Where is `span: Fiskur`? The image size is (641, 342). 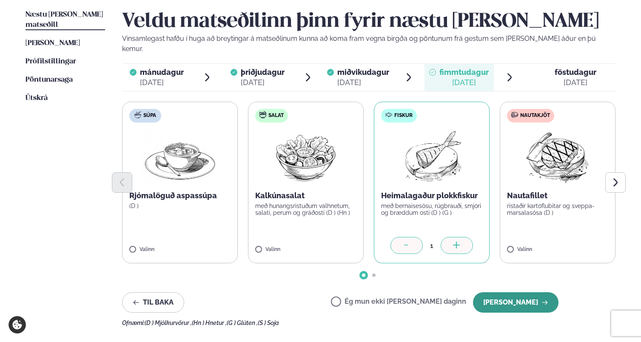
span: Fiskur is located at coordinates (403, 116).